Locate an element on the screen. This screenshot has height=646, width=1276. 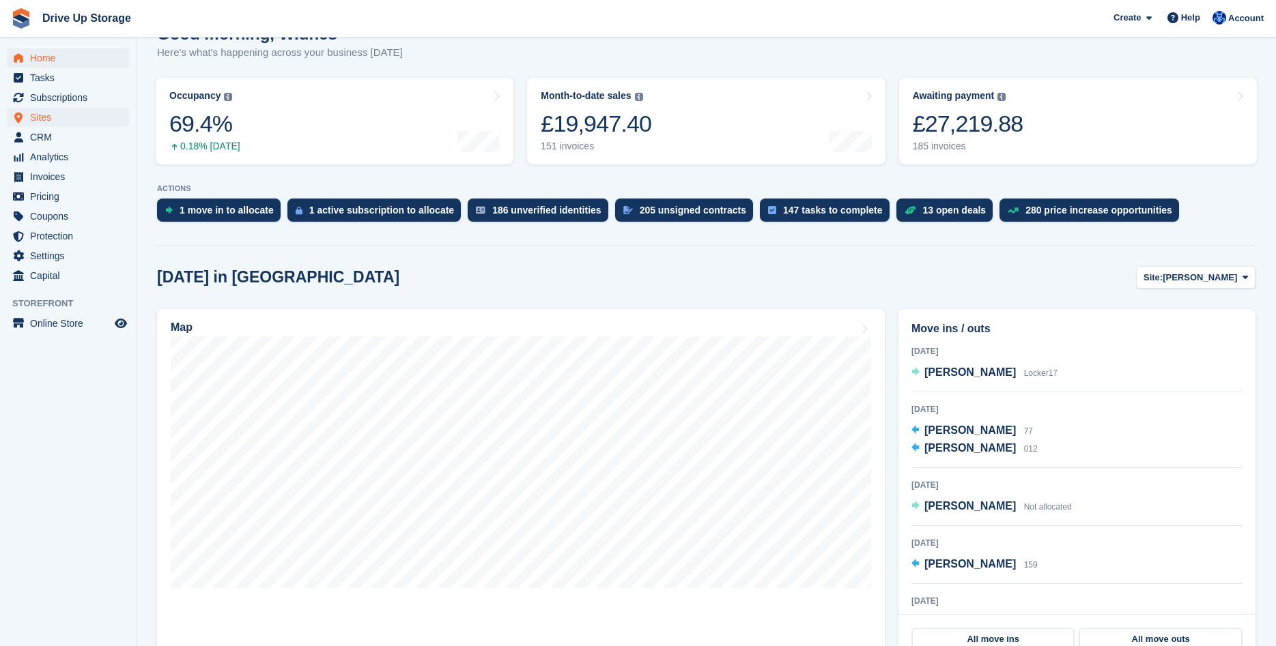
span: 77 is located at coordinates (1028, 431).